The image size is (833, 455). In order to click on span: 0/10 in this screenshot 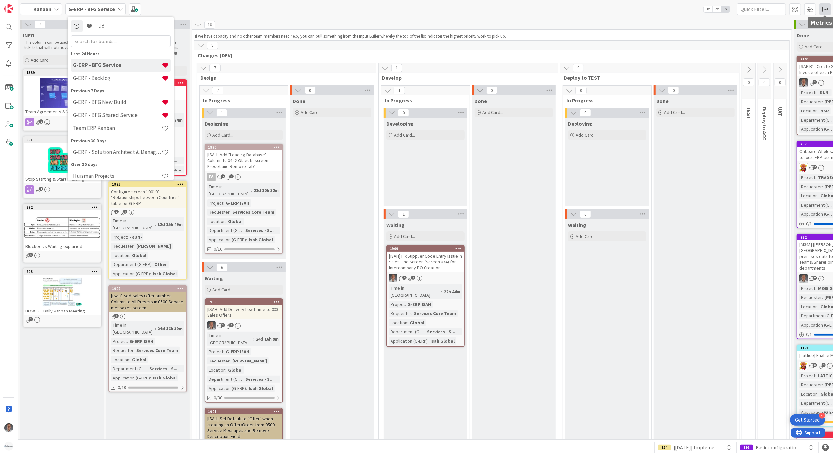, I will do `click(218, 249)`.